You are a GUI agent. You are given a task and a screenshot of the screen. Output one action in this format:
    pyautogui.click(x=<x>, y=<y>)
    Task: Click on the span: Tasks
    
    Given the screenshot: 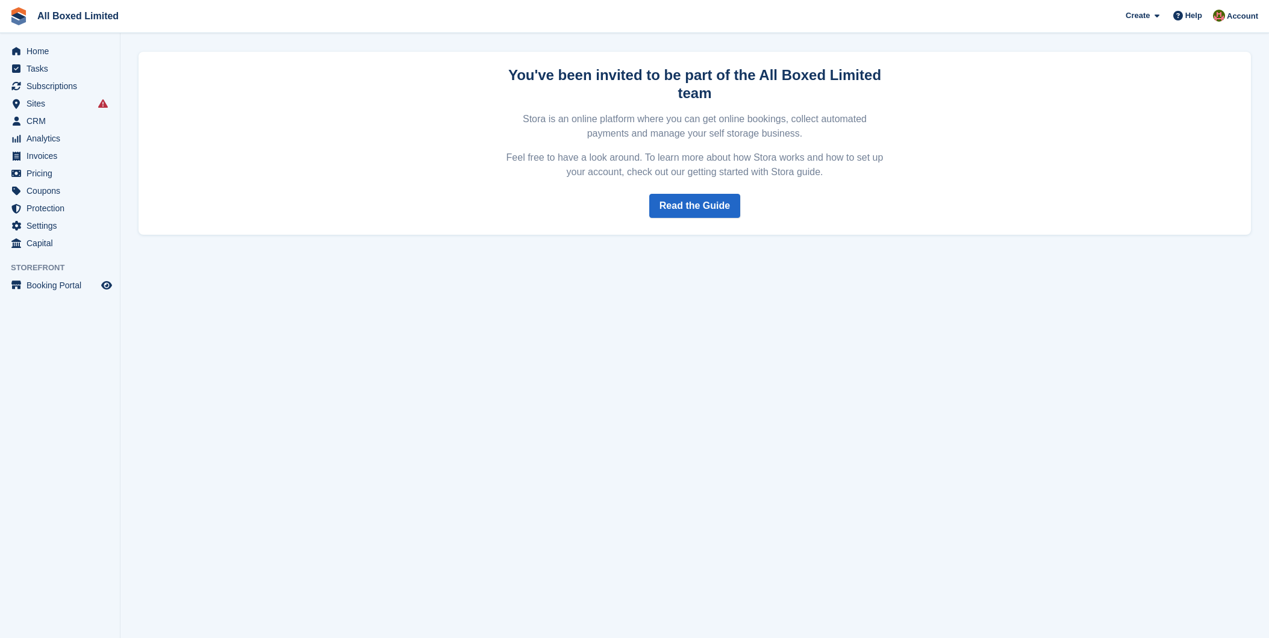 What is the action you would take?
    pyautogui.click(x=63, y=69)
    